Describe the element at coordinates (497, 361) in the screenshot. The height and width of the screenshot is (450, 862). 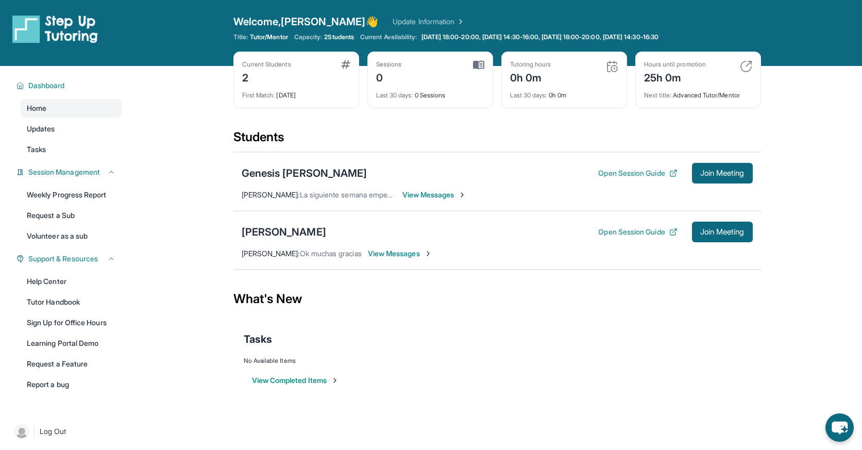
I see `div: No Available Items` at that location.